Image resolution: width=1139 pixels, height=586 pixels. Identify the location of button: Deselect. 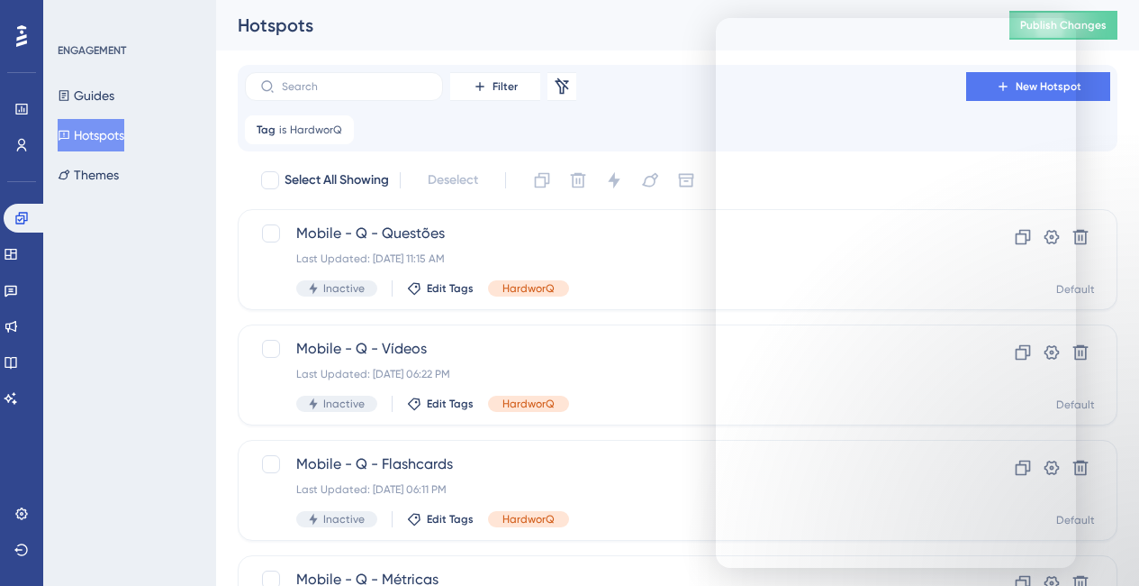
(453, 180).